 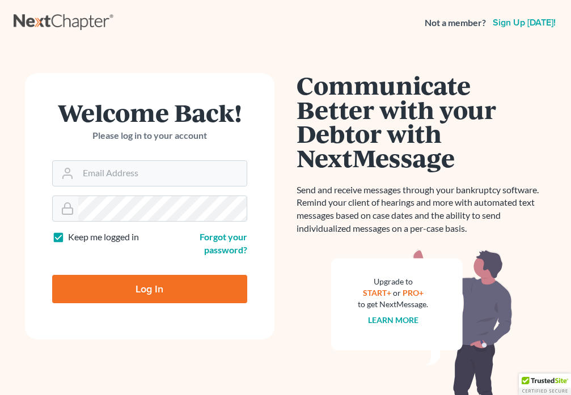 What do you see at coordinates (393, 304) in the screenshot?
I see `div: to get NextMessage.` at bounding box center [393, 304].